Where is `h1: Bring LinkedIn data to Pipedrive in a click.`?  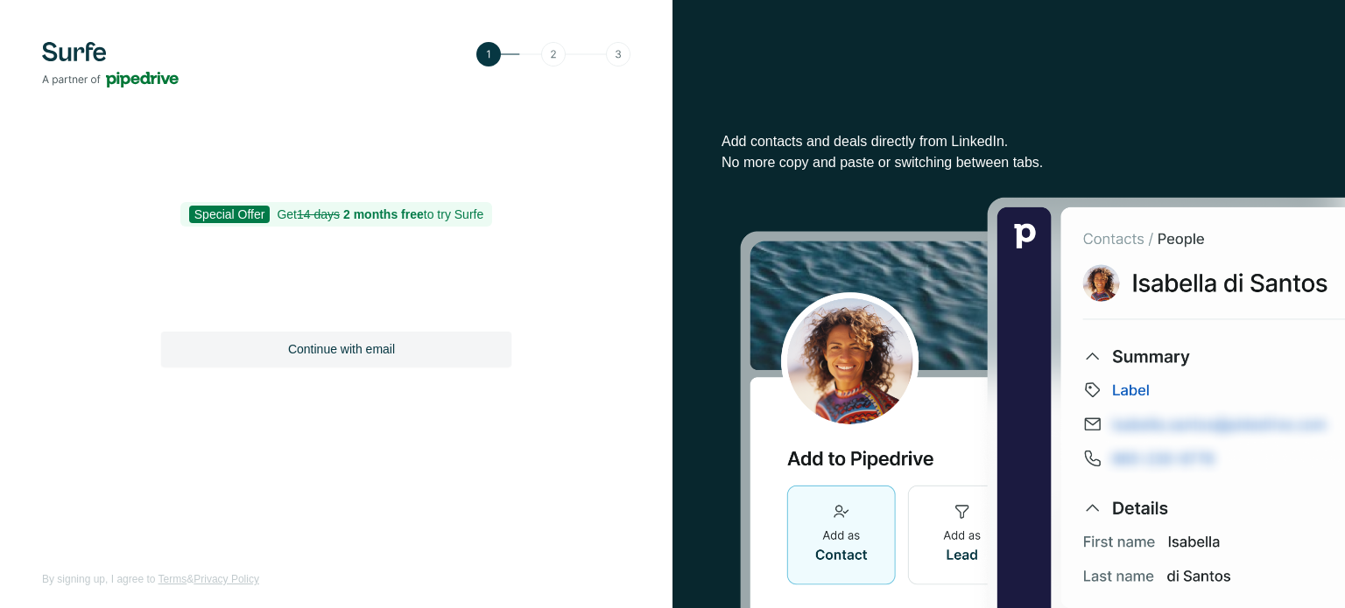
h1: Bring LinkedIn data to Pipedrive in a click. is located at coordinates (1008, 84).